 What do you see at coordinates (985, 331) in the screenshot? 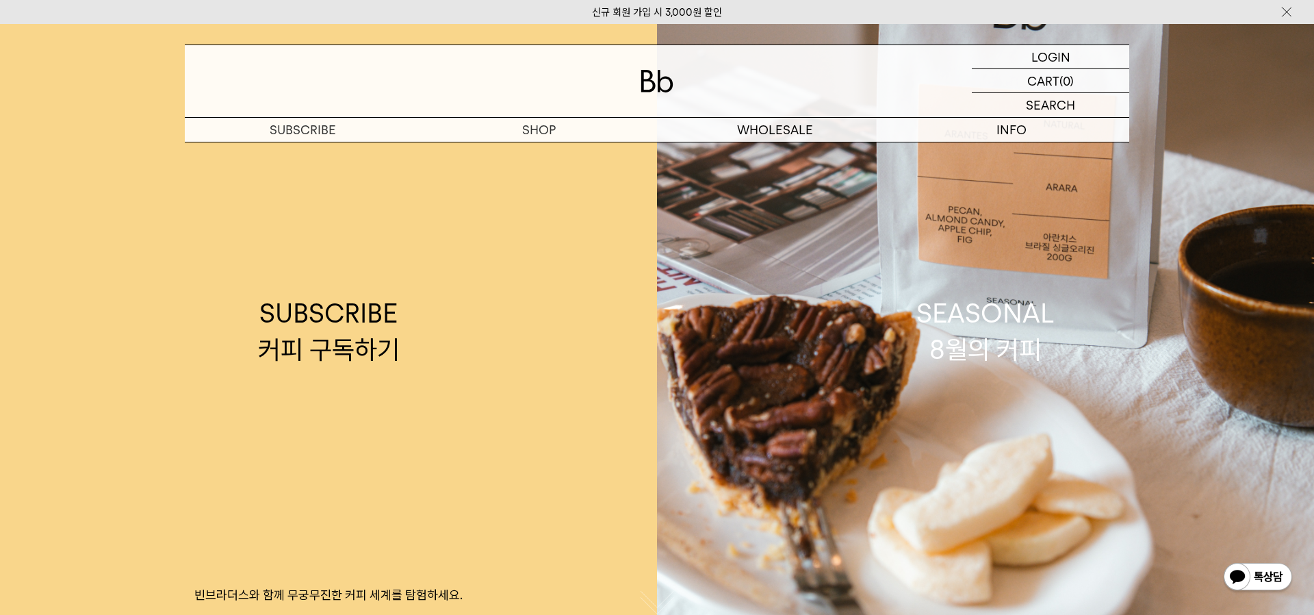
I see `div: SEASONAL 8월의 커피` at bounding box center [985, 331].